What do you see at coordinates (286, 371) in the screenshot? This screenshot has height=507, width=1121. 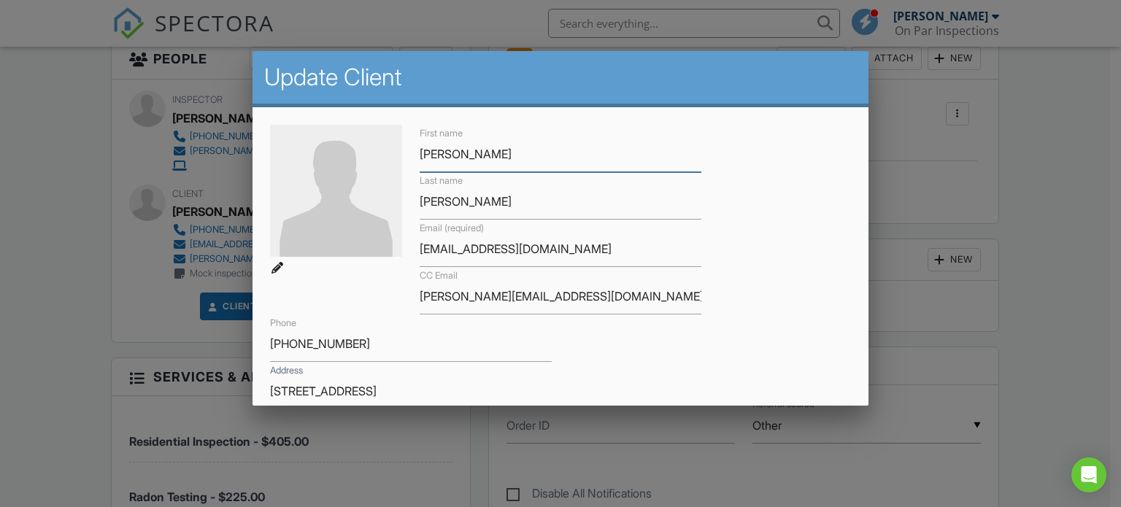 I see `label: Address` at bounding box center [286, 371].